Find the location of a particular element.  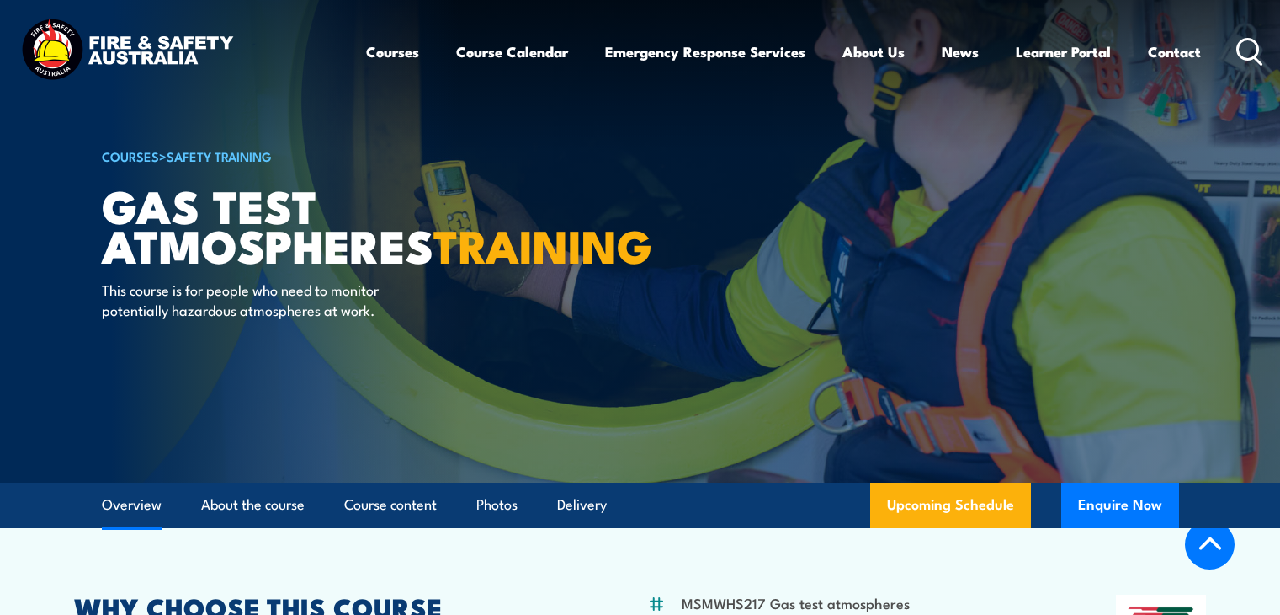

a: Photos is located at coordinates (497, 504).